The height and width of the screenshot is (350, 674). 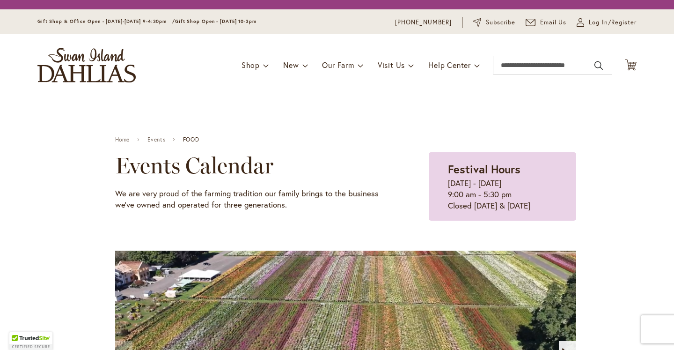 What do you see at coordinates (494, 22) in the screenshot?
I see `a: Subscribe` at bounding box center [494, 22].